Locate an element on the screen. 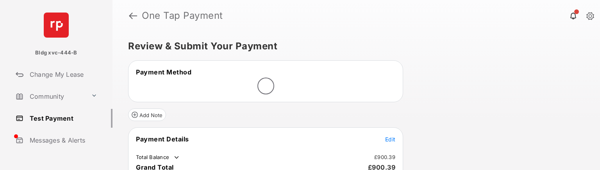 This screenshot has height=170, width=600. button: Add Note is located at coordinates (147, 115).